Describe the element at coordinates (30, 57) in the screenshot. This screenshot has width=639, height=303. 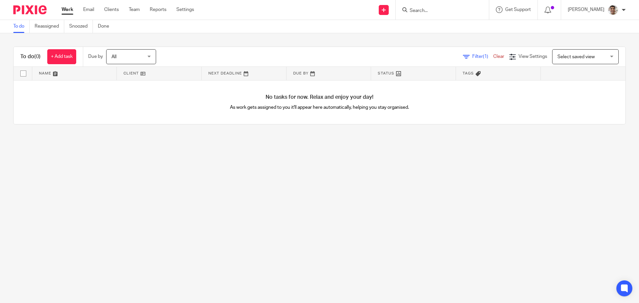
I see `h1: To do` at that location.